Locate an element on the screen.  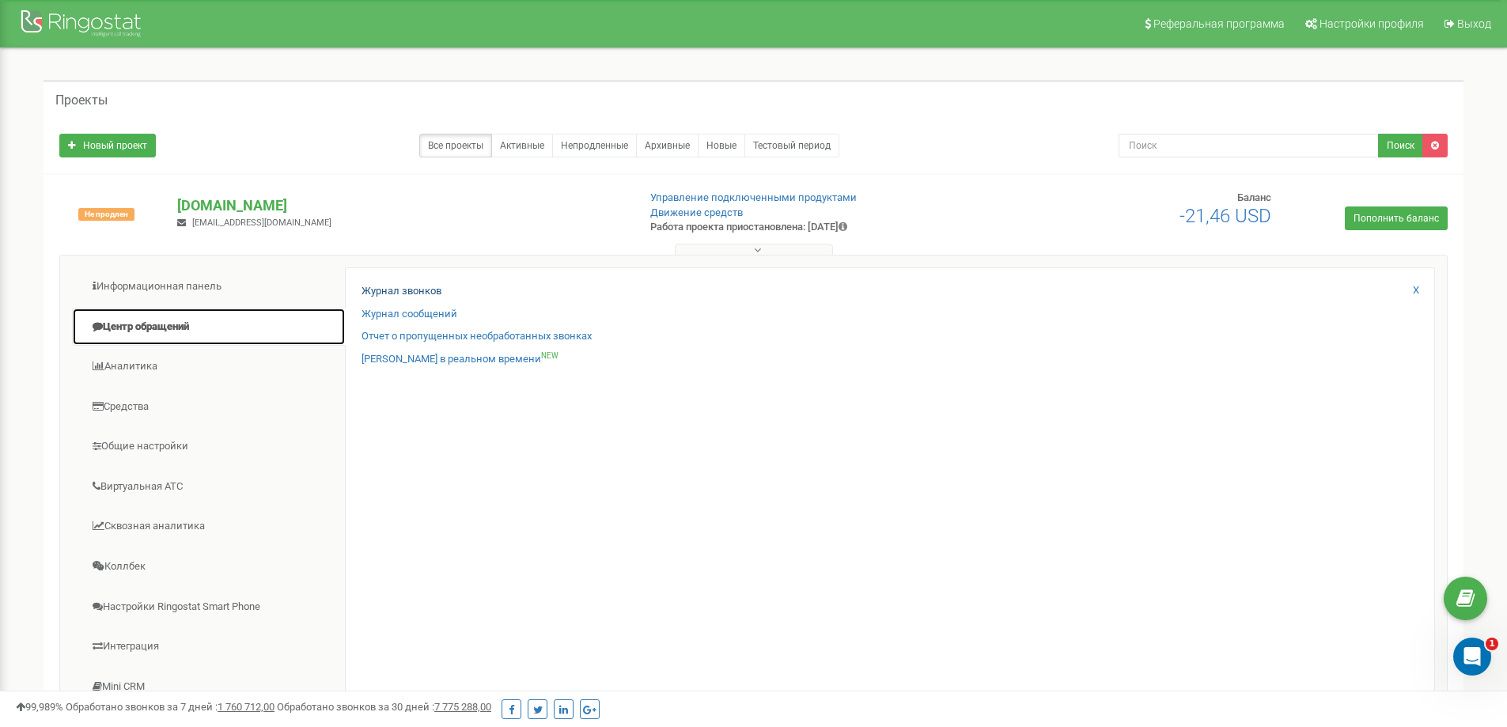
a: Сквозная аналитика is located at coordinates (209, 526).